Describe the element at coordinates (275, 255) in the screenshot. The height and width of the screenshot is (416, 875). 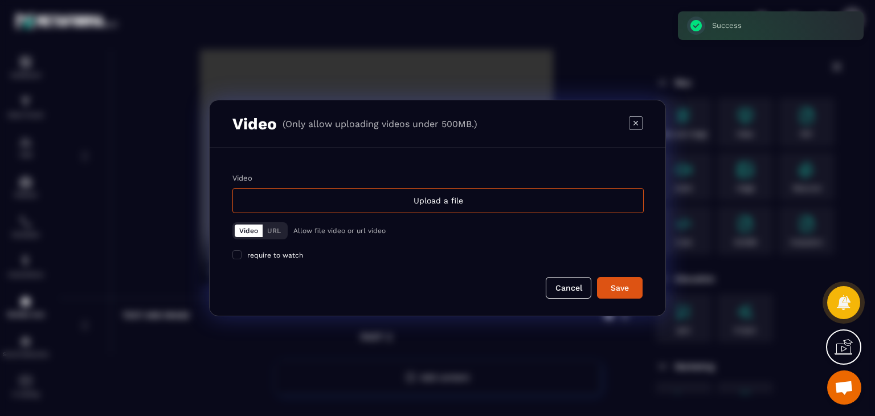
I see `span: require to watch` at that location.